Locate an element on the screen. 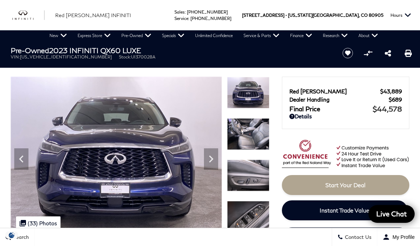 This screenshot has width=420, height=246. span: $44,578 is located at coordinates (387, 109).